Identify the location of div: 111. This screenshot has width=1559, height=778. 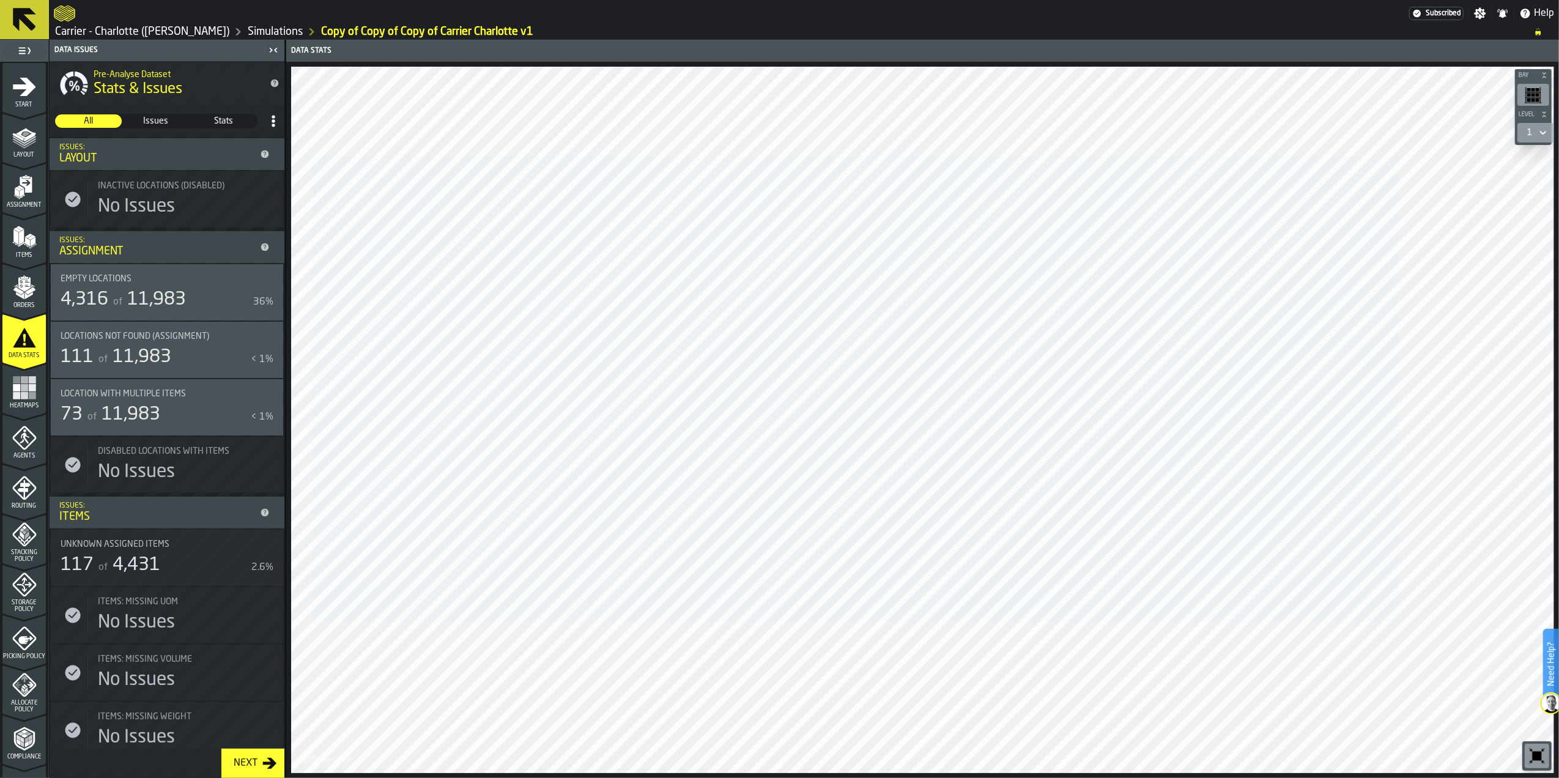
(77, 357).